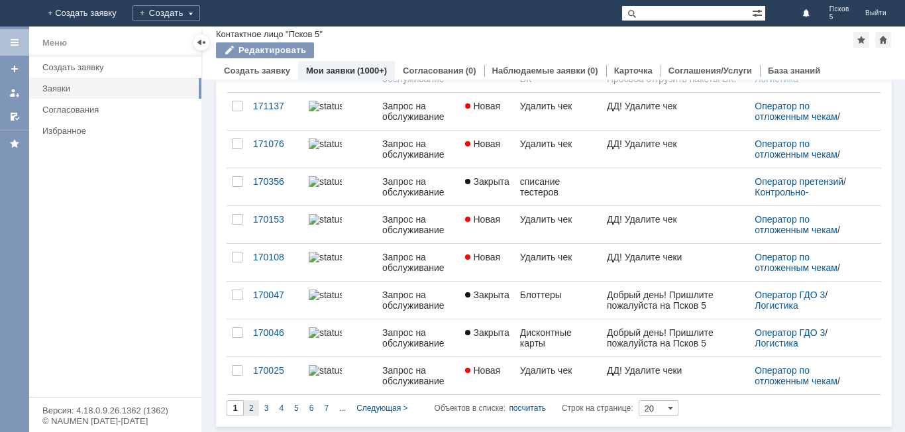 The image size is (905, 432). What do you see at coordinates (276, 225) in the screenshot?
I see `a: 170153` at bounding box center [276, 225].